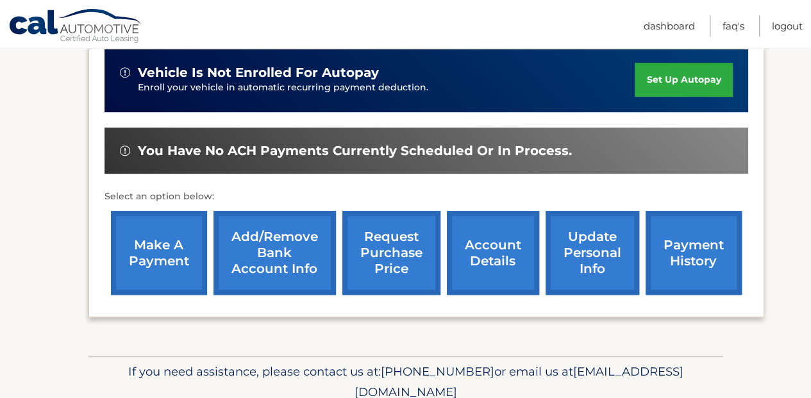 Image resolution: width=811 pixels, height=398 pixels. I want to click on a: set up autopay, so click(683, 79).